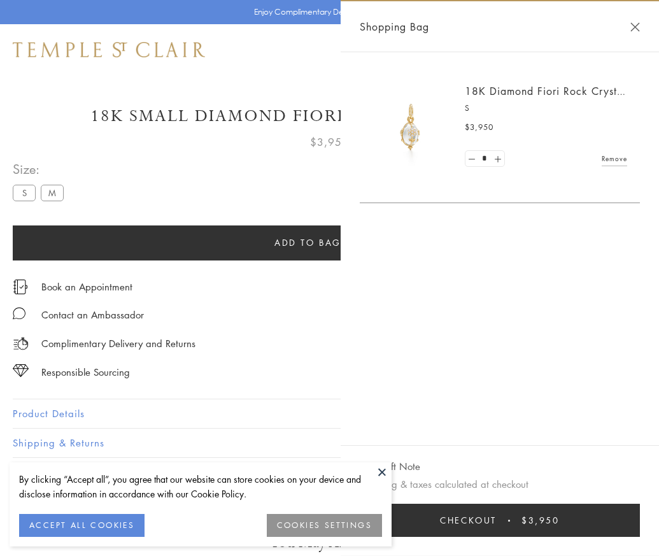  Describe the element at coordinates (326, 12) in the screenshot. I see `p: Enjoy Complimentary Delivery & Returns` at that location.